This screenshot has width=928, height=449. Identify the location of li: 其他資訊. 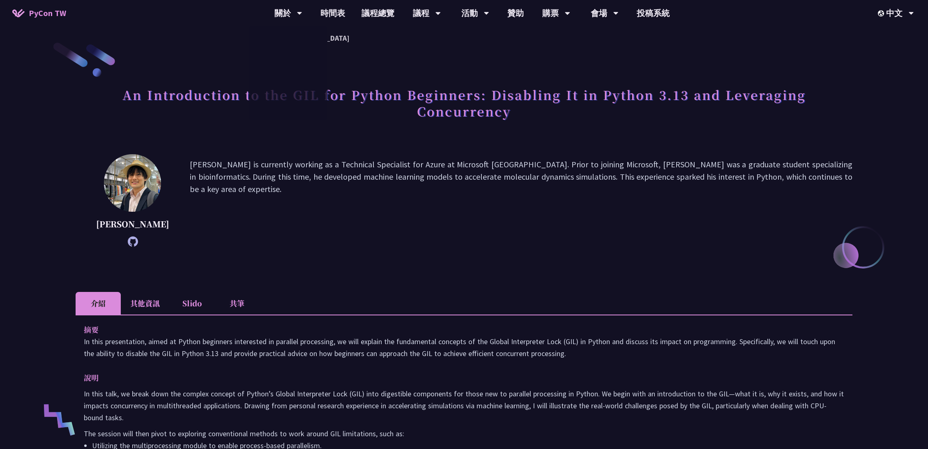
(145, 303).